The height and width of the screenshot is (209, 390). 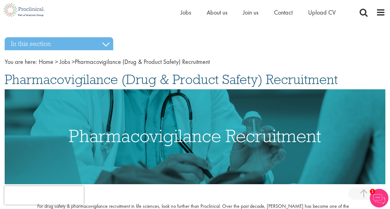 I want to click on img: Chatbot, so click(x=379, y=198).